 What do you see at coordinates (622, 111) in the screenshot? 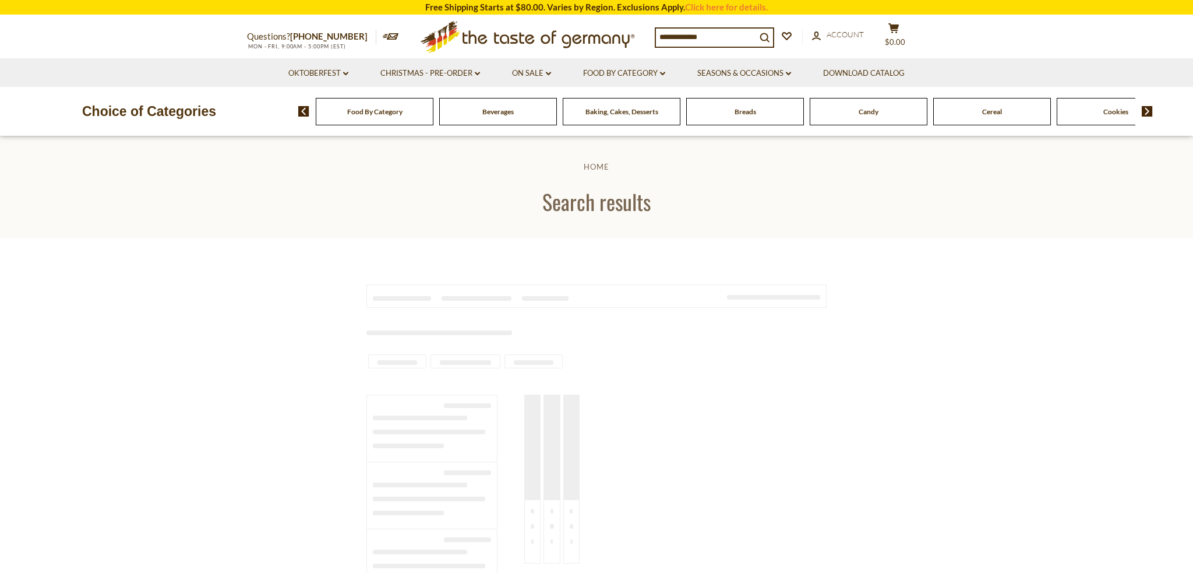
I see `span: Baking, Cakes, Desserts` at bounding box center [622, 111].